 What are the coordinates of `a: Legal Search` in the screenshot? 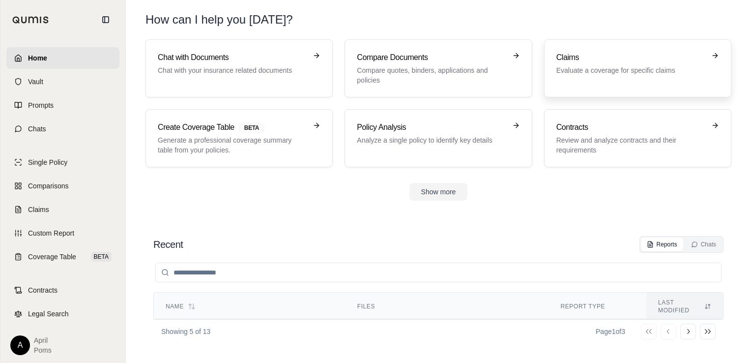 It's located at (63, 314).